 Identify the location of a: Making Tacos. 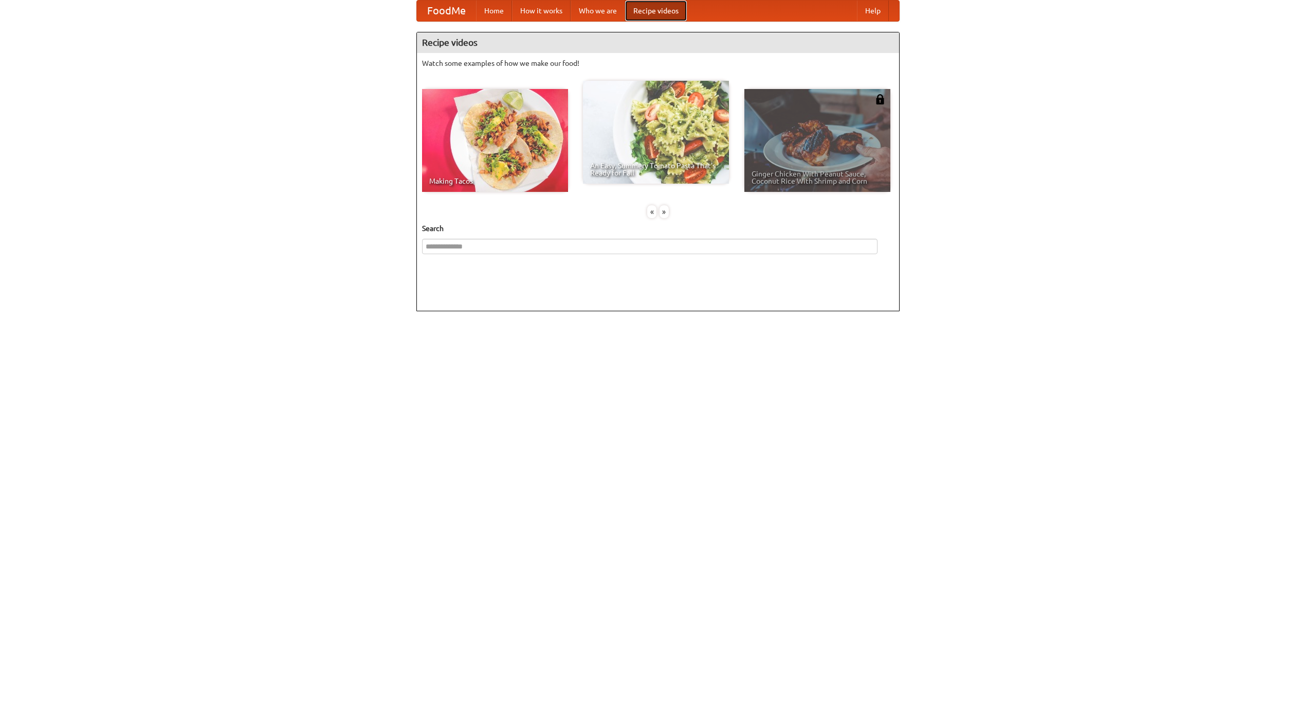
(495, 140).